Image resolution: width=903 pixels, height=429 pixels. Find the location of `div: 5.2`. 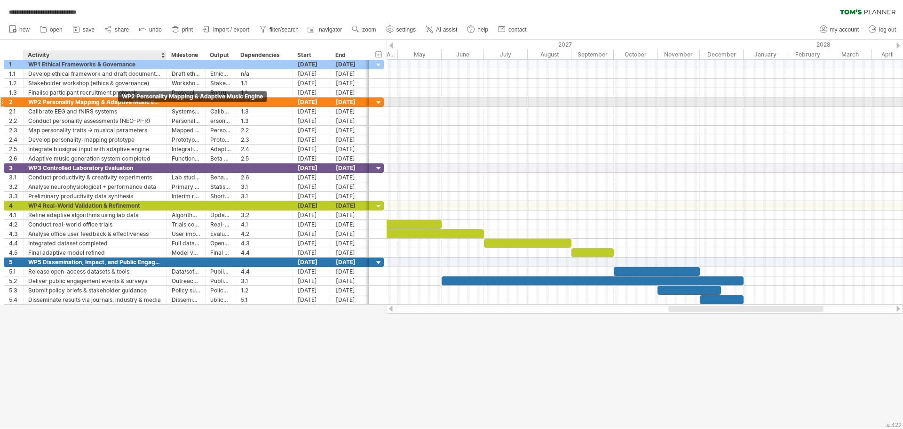

div: 5.2 is located at coordinates (16, 280).